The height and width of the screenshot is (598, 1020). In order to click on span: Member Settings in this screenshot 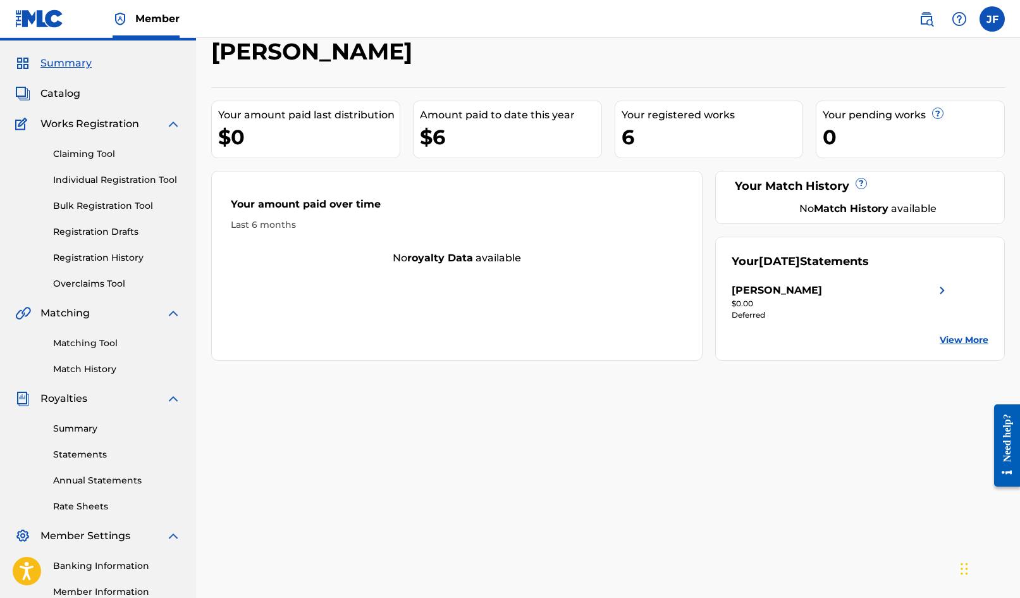, I will do `click(85, 536)`.